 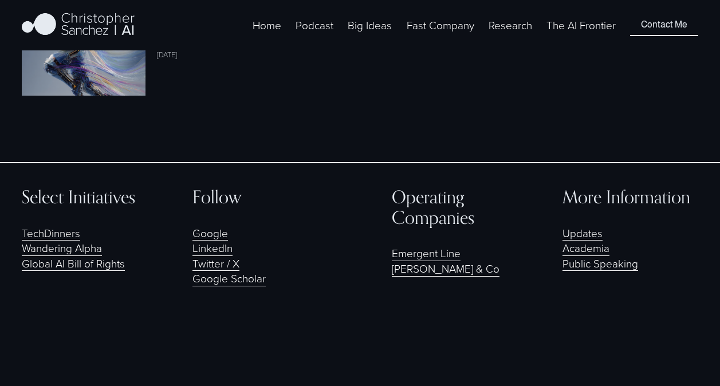 What do you see at coordinates (73, 264) in the screenshot?
I see `a: Global AI Bill of Rights` at bounding box center [73, 264].